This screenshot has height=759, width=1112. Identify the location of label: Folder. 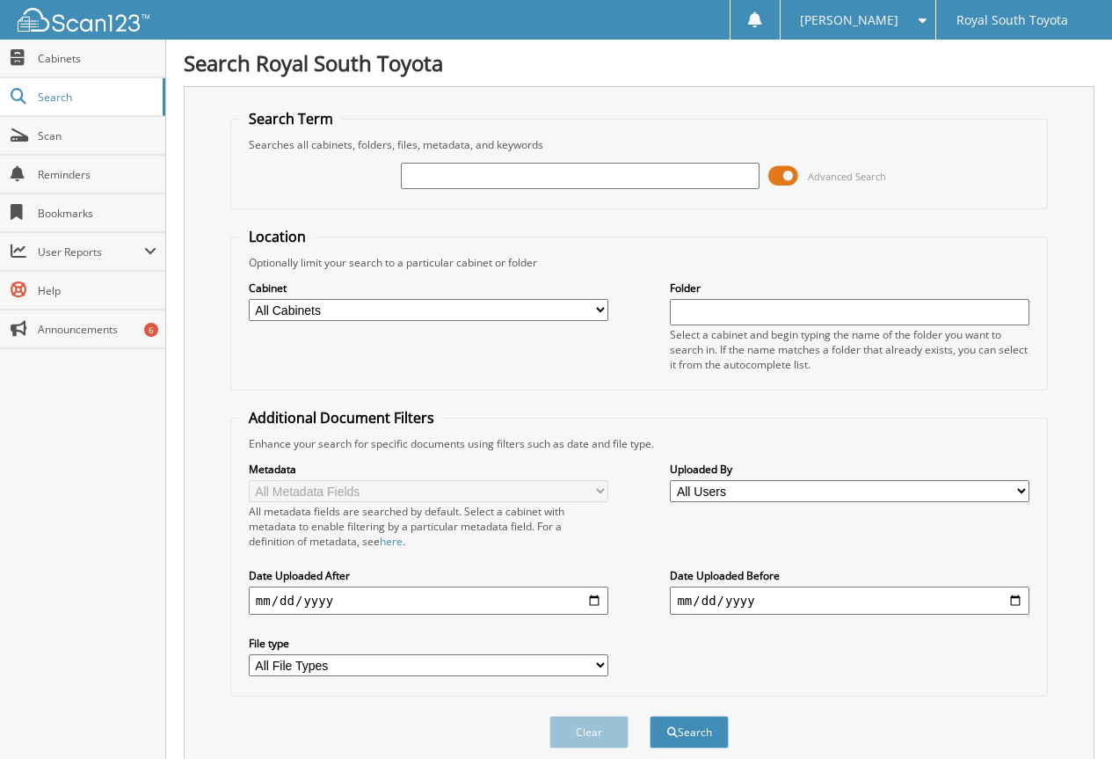
(849, 287).